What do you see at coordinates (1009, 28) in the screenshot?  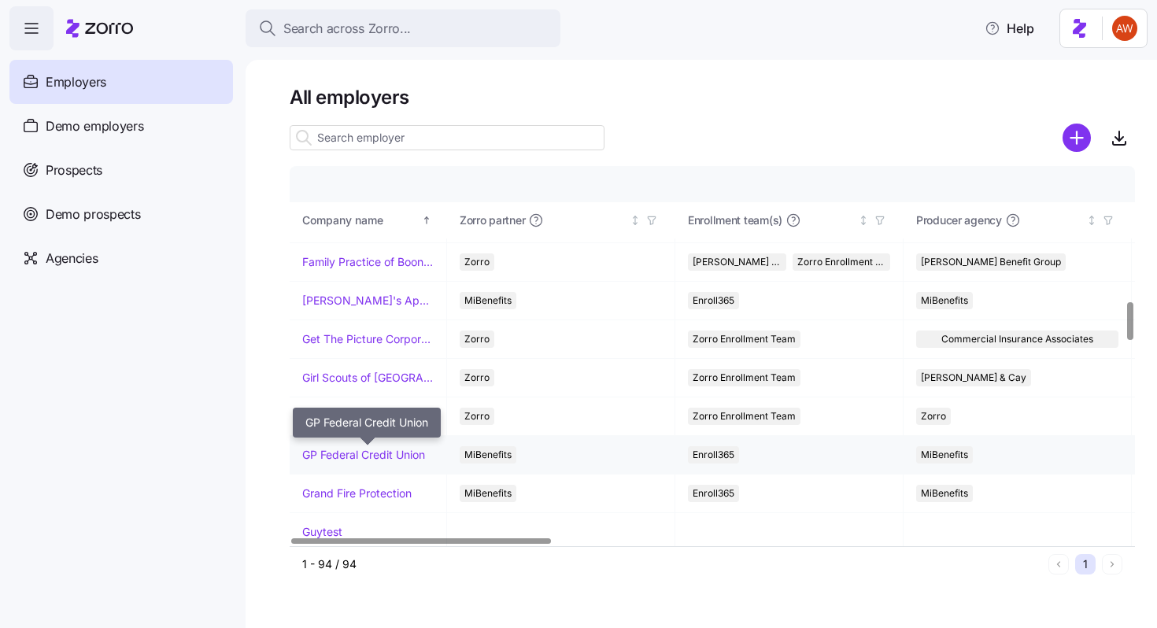 I see `span: Help` at bounding box center [1009, 28].